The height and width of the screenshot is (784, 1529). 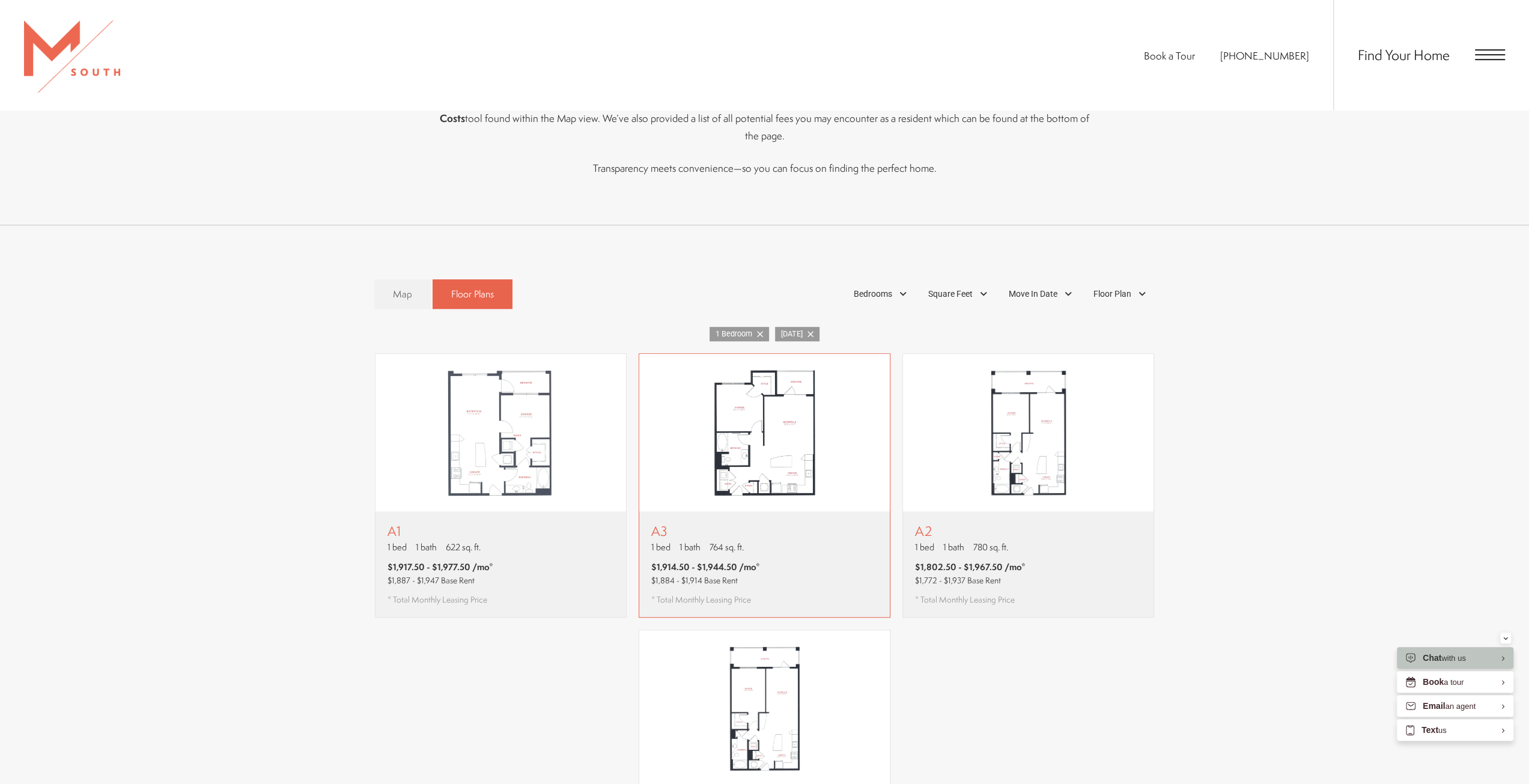 I want to click on a: View floor plan A3, so click(x=764, y=486).